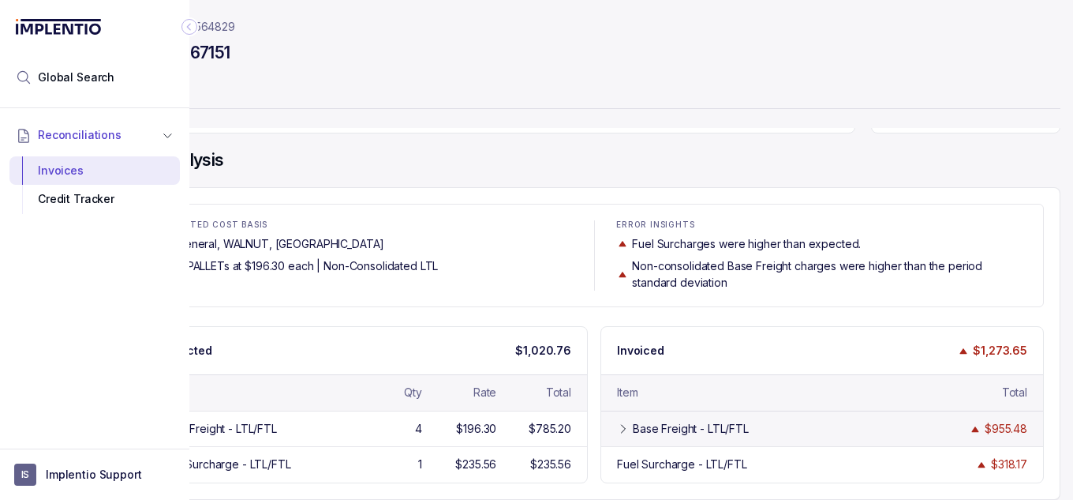 The height and width of the screenshot is (500, 1073). Describe the element at coordinates (182, 27) in the screenshot. I see `nav: breadcrumb` at that location.